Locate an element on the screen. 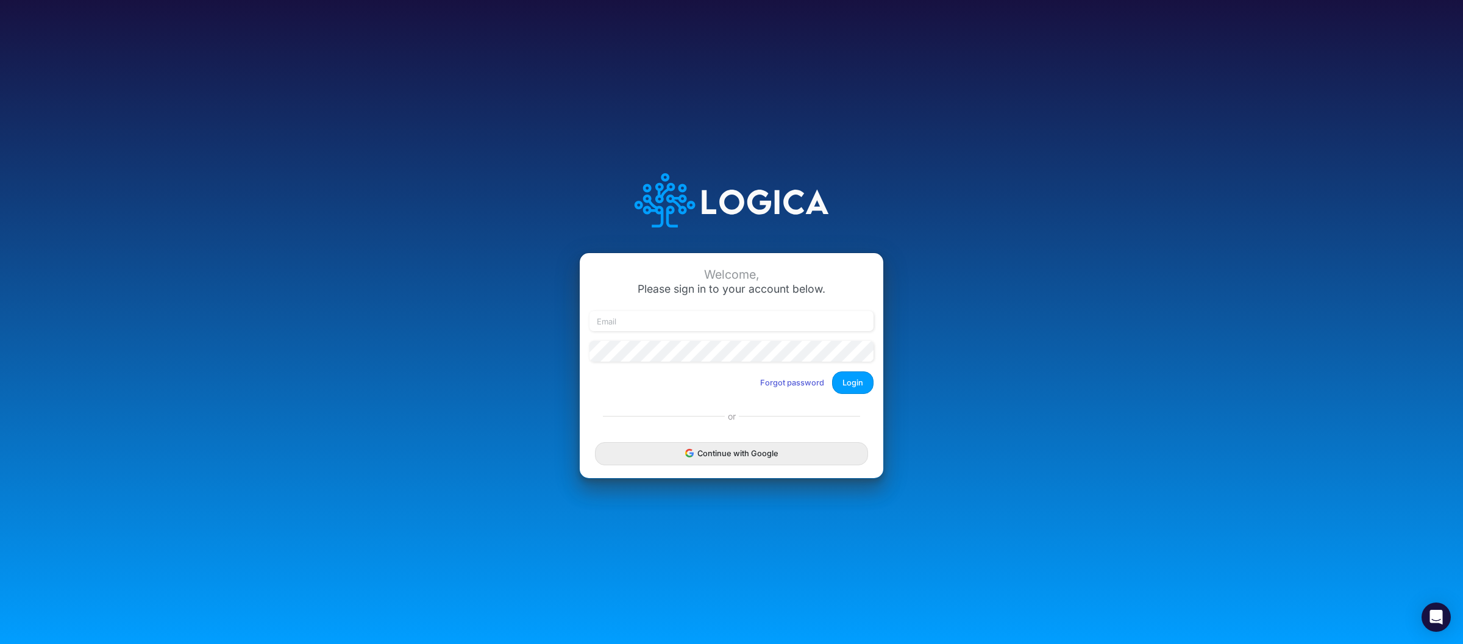 The height and width of the screenshot is (644, 1463). div: Welcome, is located at coordinates (731, 274).